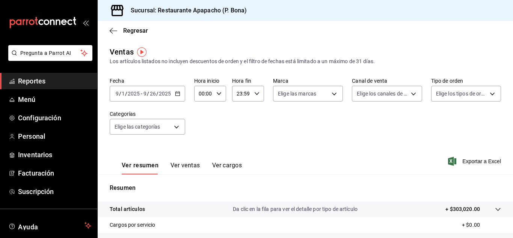 The height and width of the screenshot is (238, 513). What do you see at coordinates (295, 209) in the screenshot?
I see `p: Da clic en la fila para ver el detalle por tipo de artículo` at bounding box center [295, 209].